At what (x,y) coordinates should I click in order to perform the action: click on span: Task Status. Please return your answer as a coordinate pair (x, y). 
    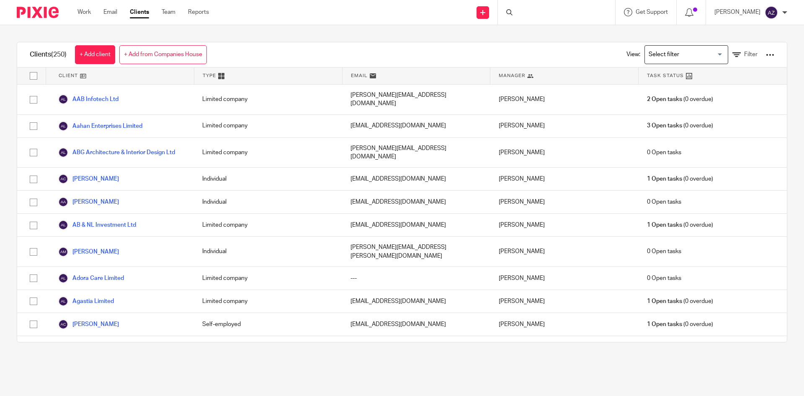
    Looking at the image, I should click on (666, 75).